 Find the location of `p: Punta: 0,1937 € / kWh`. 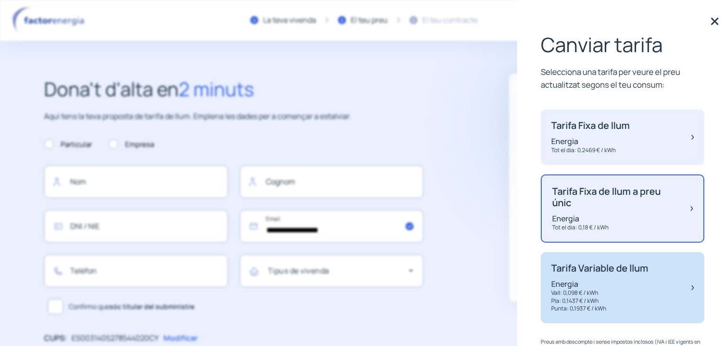

p: Punta: 0,1937 € / kWh is located at coordinates (600, 309).